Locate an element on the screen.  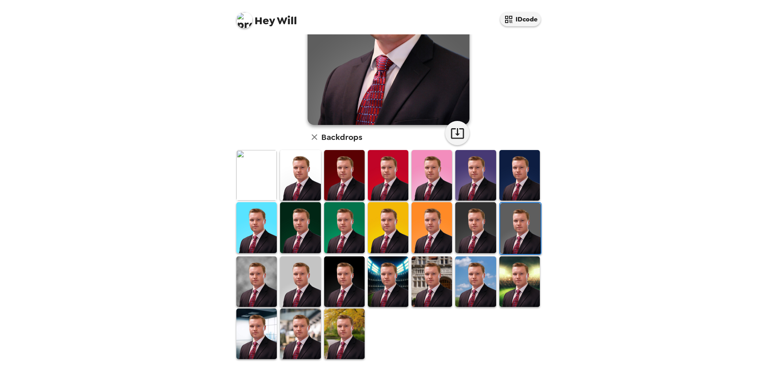
h6: Backdrops is located at coordinates (342, 137).